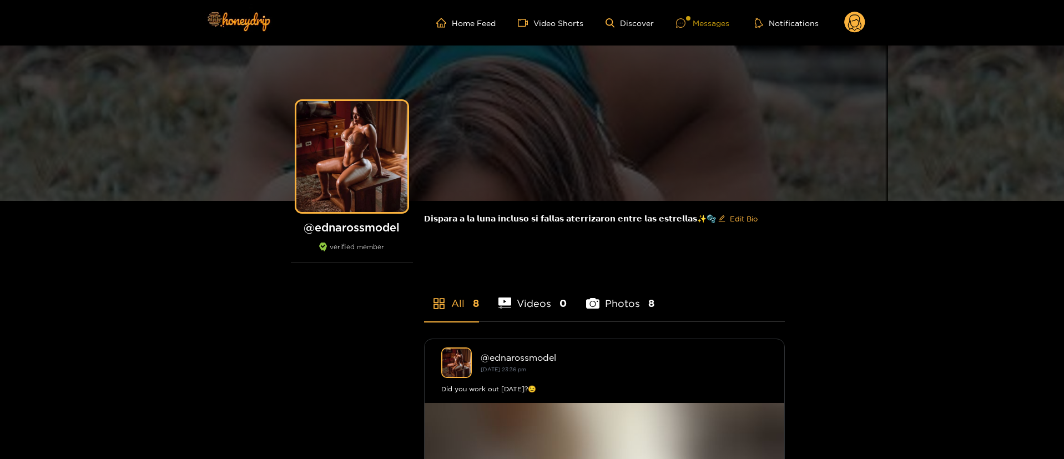  Describe the element at coordinates (737, 219) in the screenshot. I see `button: editEdit Bio` at that location.